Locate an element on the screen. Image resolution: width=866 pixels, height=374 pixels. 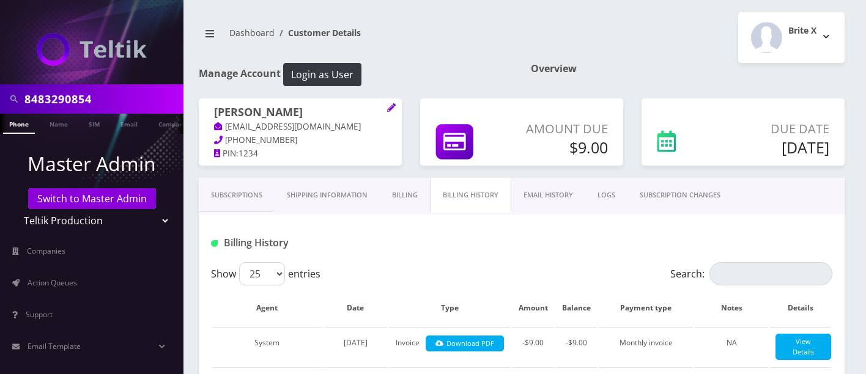
th: Payment type is located at coordinates (646, 308).